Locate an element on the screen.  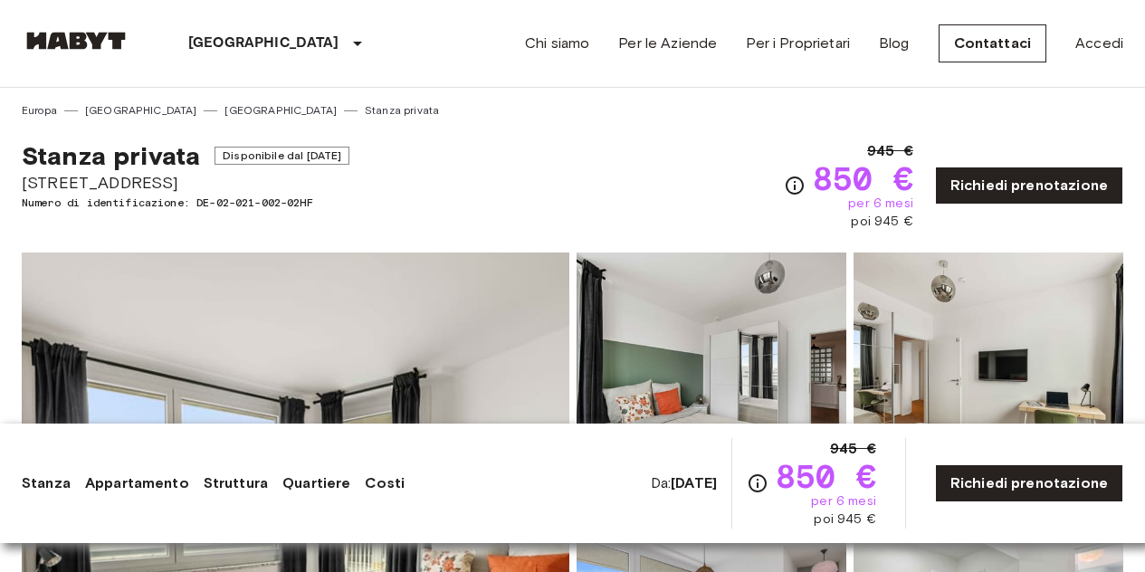
a: Europa is located at coordinates (39, 110).